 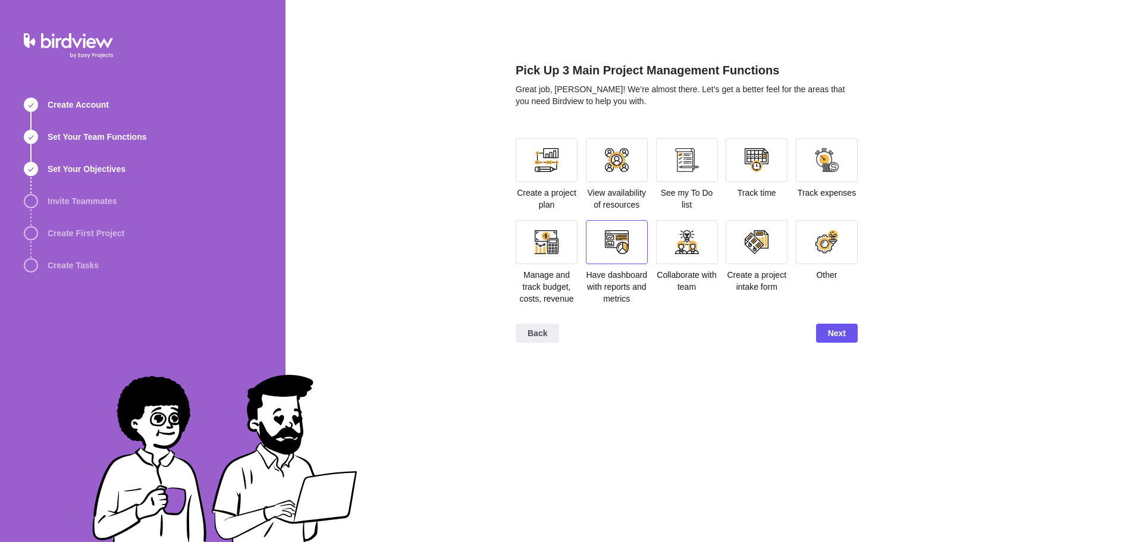 I want to click on span: Set Your Objectives, so click(x=86, y=169).